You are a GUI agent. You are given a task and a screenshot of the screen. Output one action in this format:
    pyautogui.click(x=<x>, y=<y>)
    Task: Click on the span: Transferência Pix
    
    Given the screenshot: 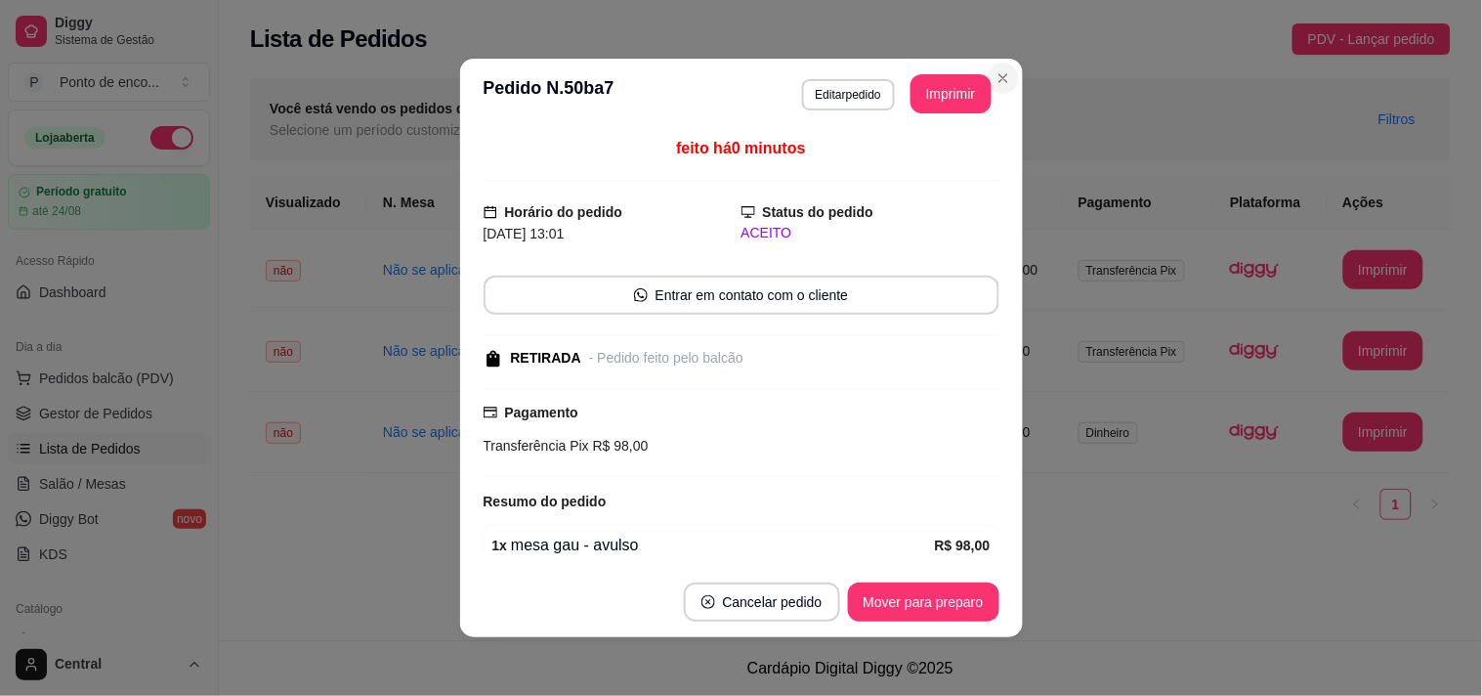 What is the action you would take?
    pyautogui.click(x=536, y=446)
    